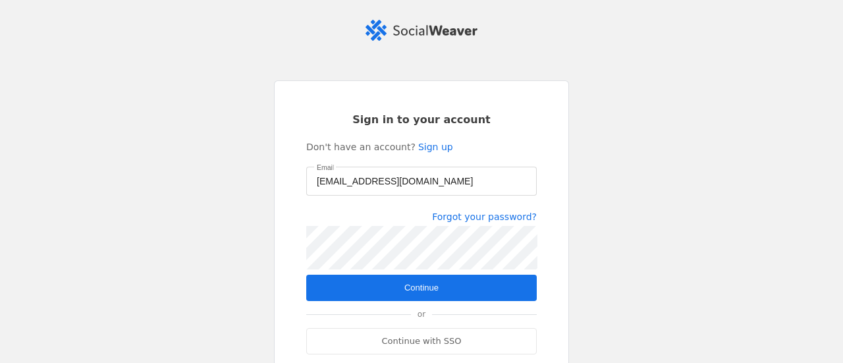  What do you see at coordinates (421, 181) in the screenshot?
I see `input: Email` at bounding box center [421, 181].